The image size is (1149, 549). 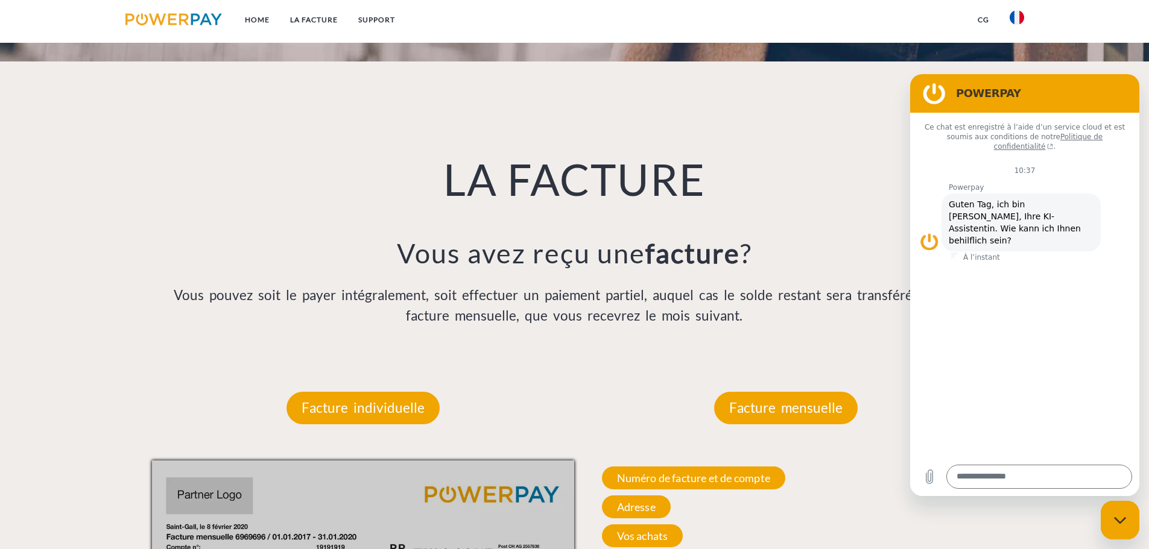 What do you see at coordinates (314, 20) in the screenshot?
I see `a: LA FACTURE` at bounding box center [314, 20].